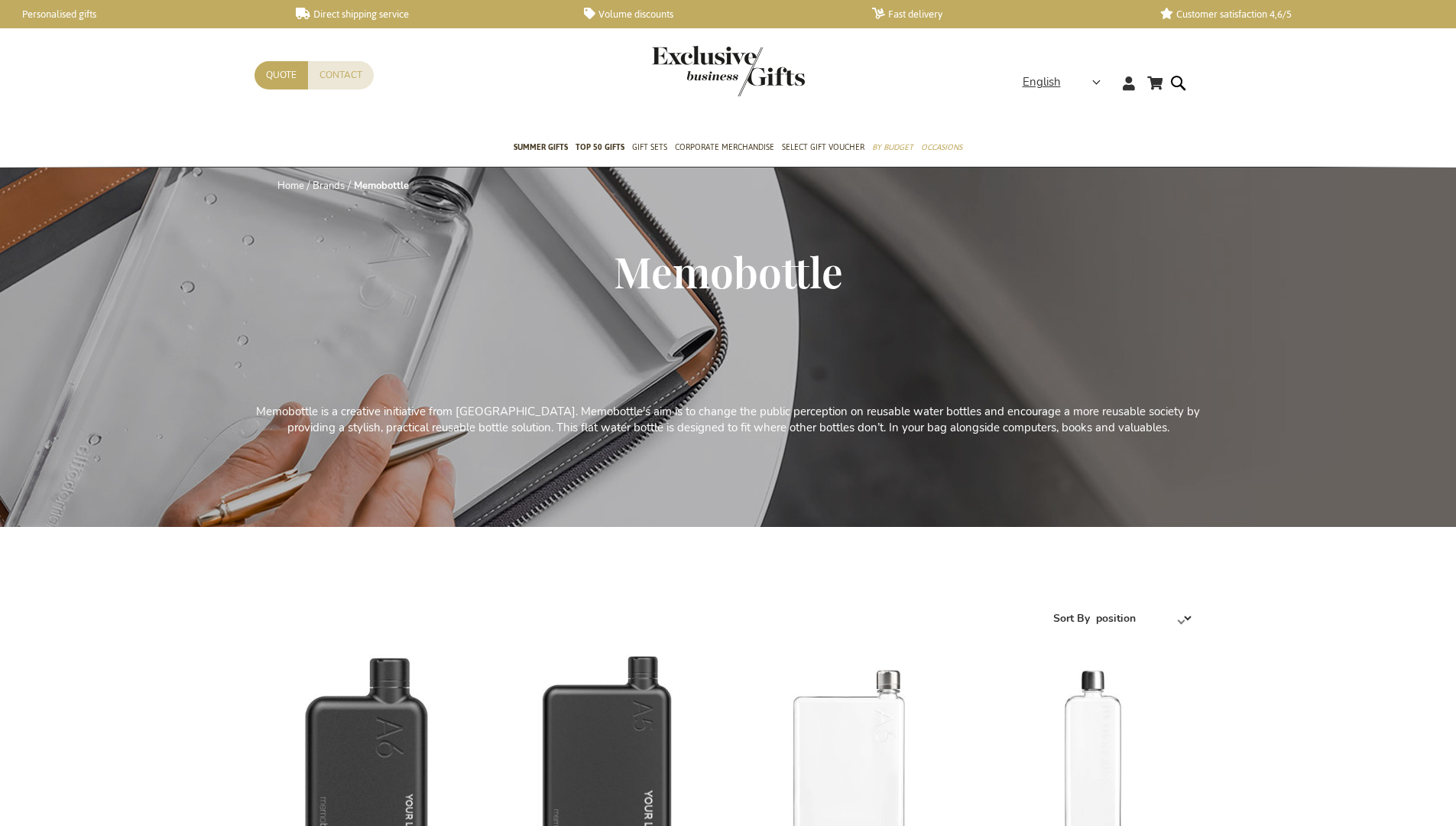 The width and height of the screenshot is (1456, 826). What do you see at coordinates (691, 71) in the screenshot?
I see `a: store logo` at bounding box center [691, 71].